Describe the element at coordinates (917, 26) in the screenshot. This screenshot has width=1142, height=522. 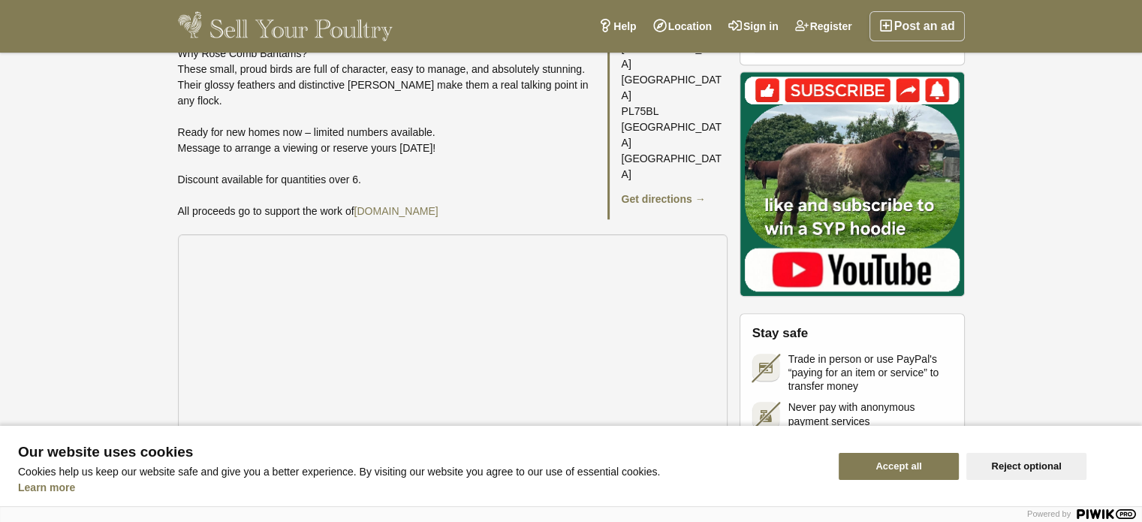
I see `a: Post an ad` at that location.